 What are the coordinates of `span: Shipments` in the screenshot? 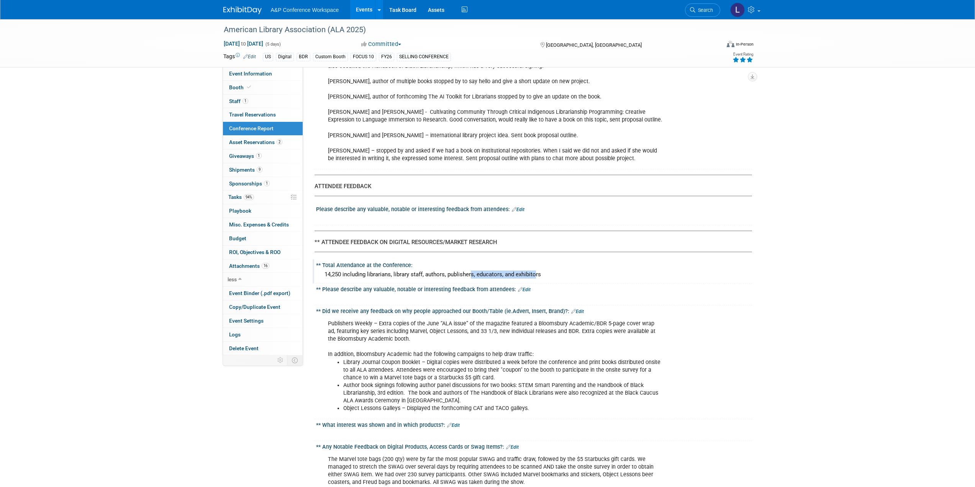 It's located at (246, 170).